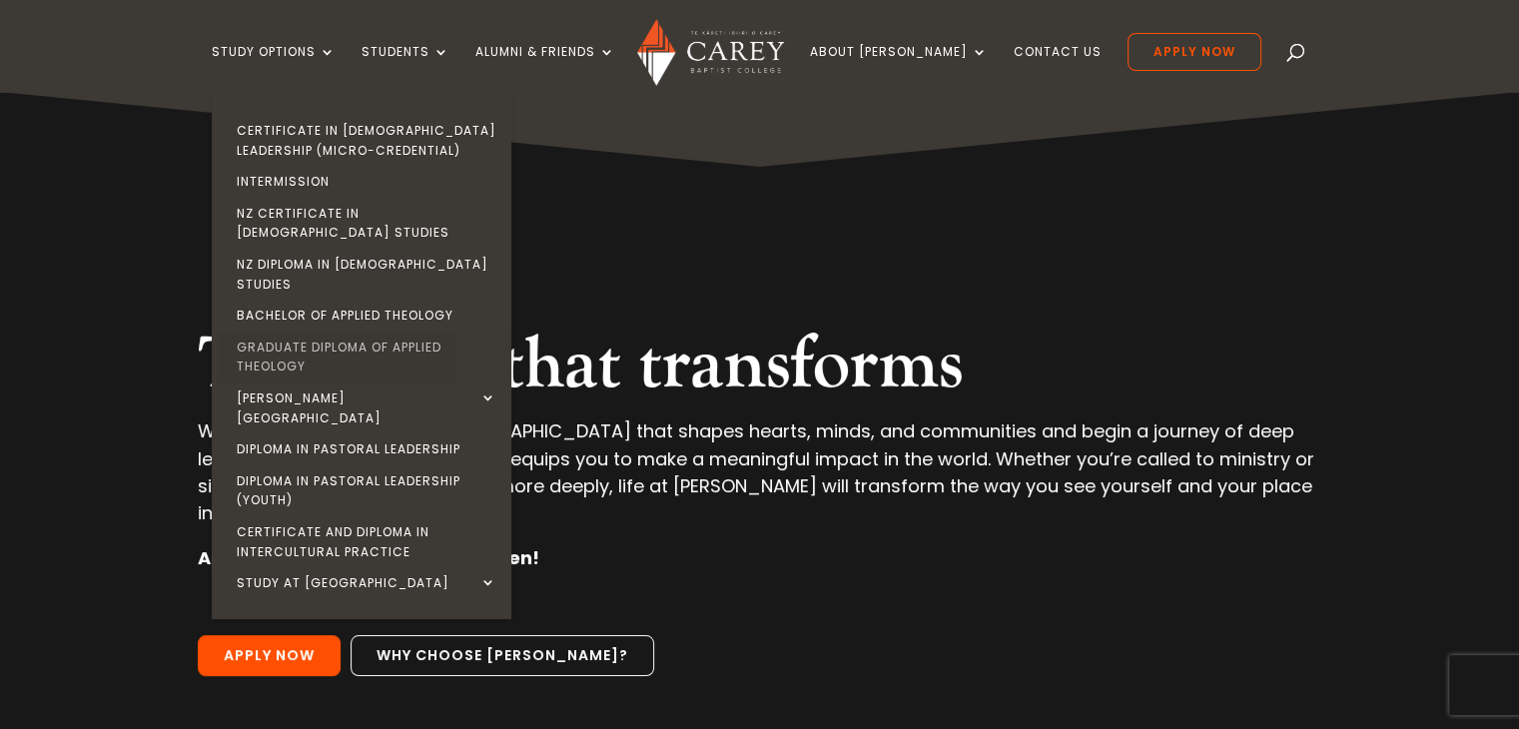 The width and height of the screenshot is (1519, 729). Describe the element at coordinates (366, 357) in the screenshot. I see `a: Graduate Diploma of Applied Theology` at that location.